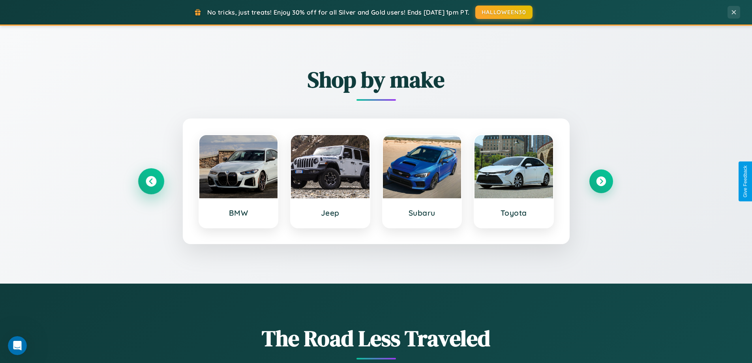  I want to click on h3: Jeep, so click(330, 213).